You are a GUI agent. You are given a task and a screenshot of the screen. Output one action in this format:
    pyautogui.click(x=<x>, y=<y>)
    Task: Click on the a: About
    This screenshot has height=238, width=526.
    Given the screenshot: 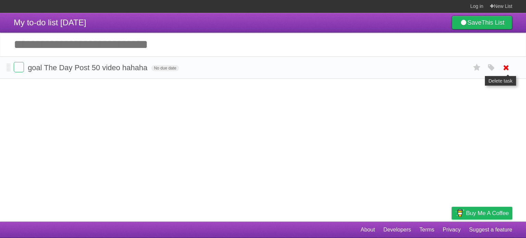 What is the action you would take?
    pyautogui.click(x=368, y=230)
    